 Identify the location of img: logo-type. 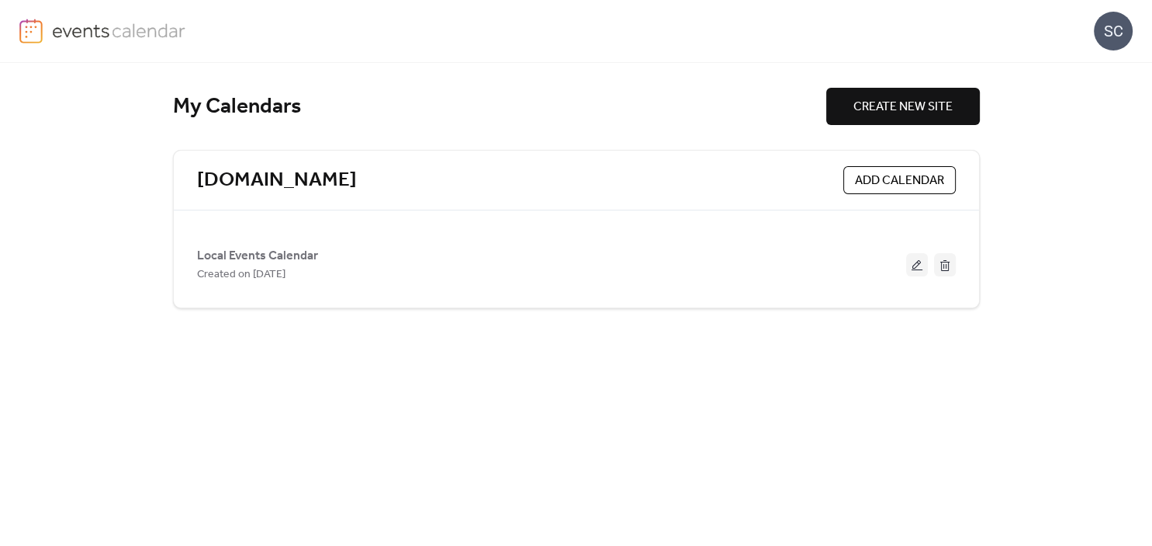
(119, 30).